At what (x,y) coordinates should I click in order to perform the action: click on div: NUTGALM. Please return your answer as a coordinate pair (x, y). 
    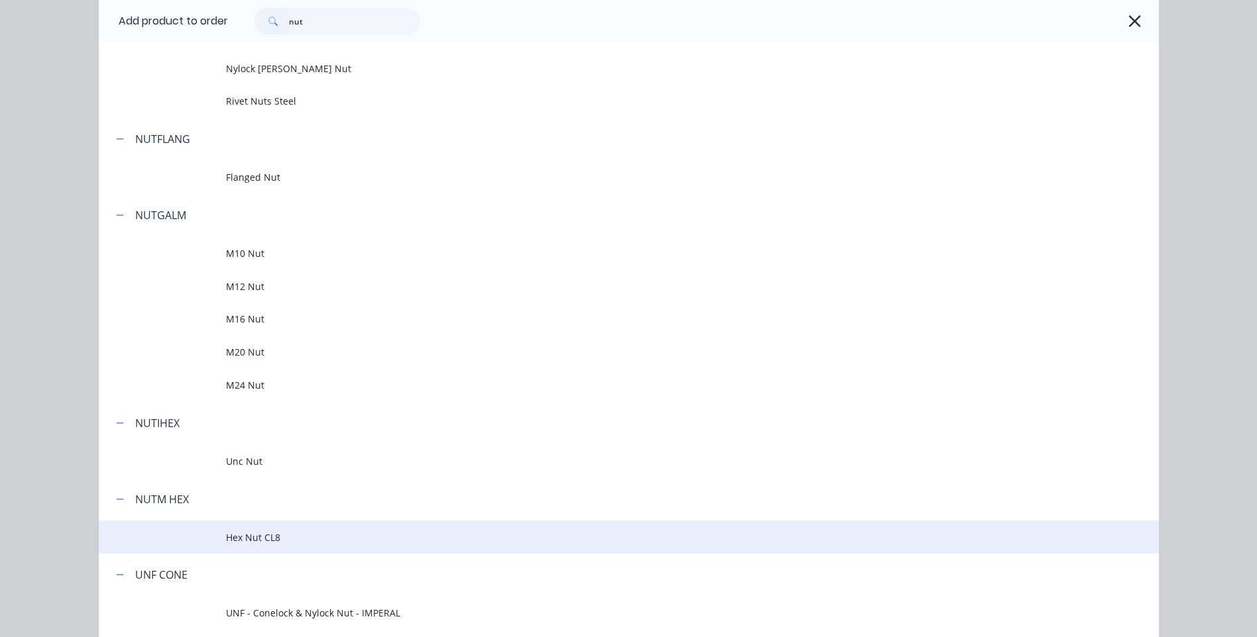
    Looking at the image, I should click on (160, 215).